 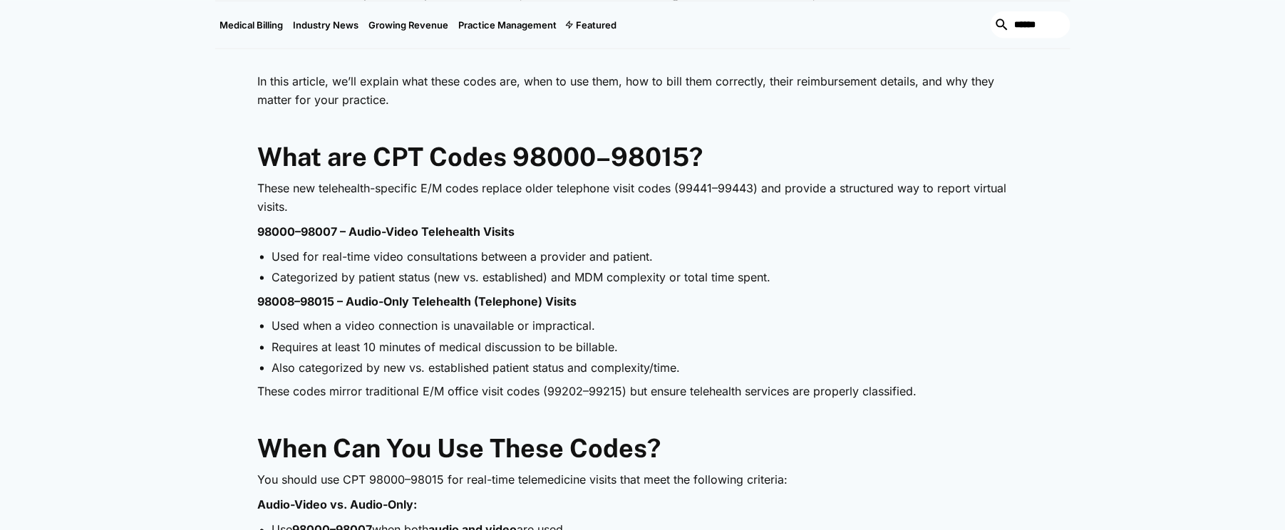 I want to click on strong: 98008–98015 – Audio-Only Telehealth (Telephone) Visits, so click(x=418, y=301).